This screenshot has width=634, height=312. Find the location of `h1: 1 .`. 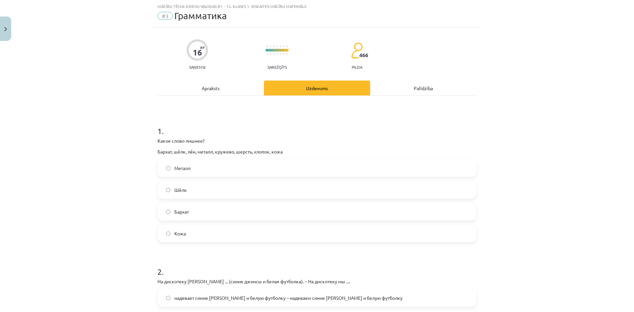

h1: 1 . is located at coordinates (317, 125).